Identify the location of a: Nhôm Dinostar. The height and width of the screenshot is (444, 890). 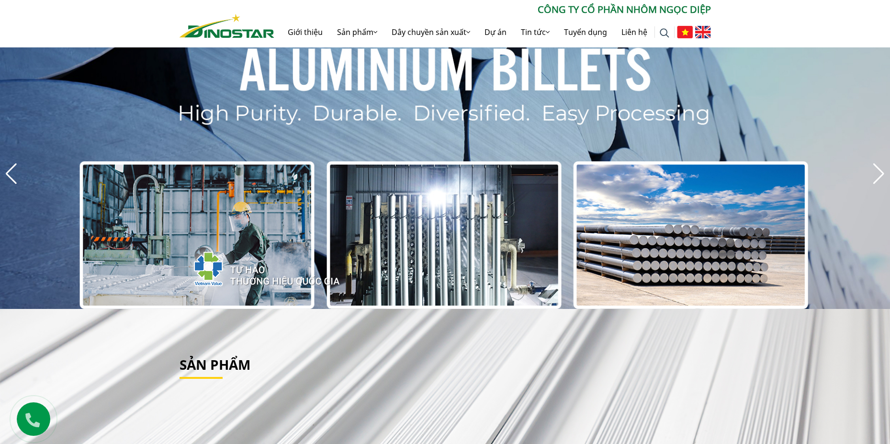
(227, 24).